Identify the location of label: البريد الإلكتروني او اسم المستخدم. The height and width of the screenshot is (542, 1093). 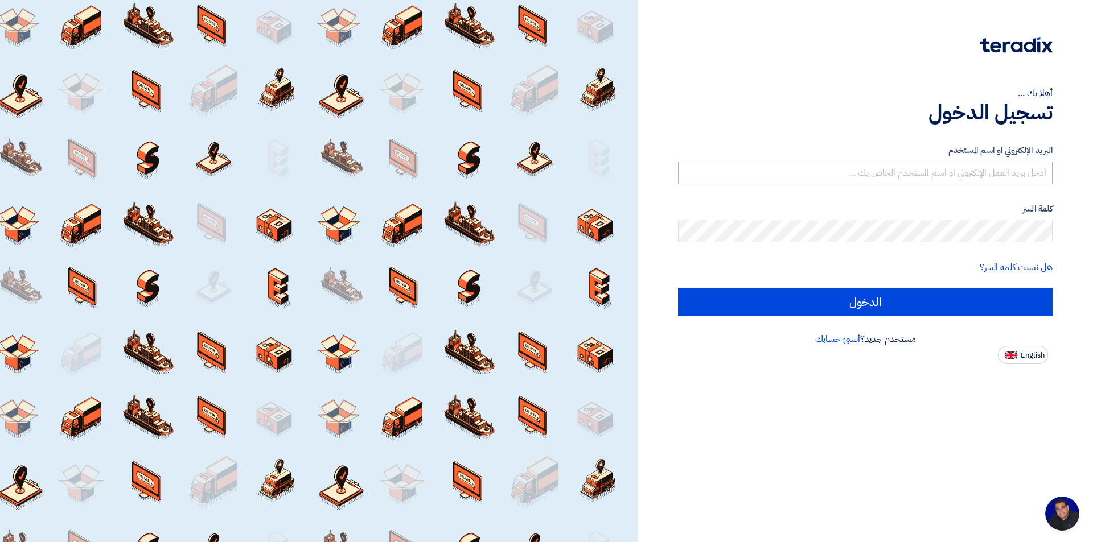
(865, 150).